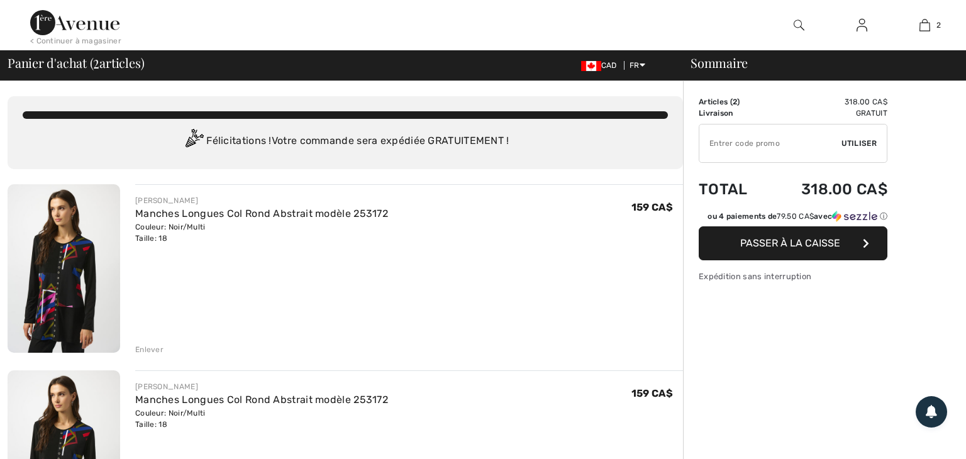 This screenshot has height=459, width=966. I want to click on div: Enlever, so click(149, 350).